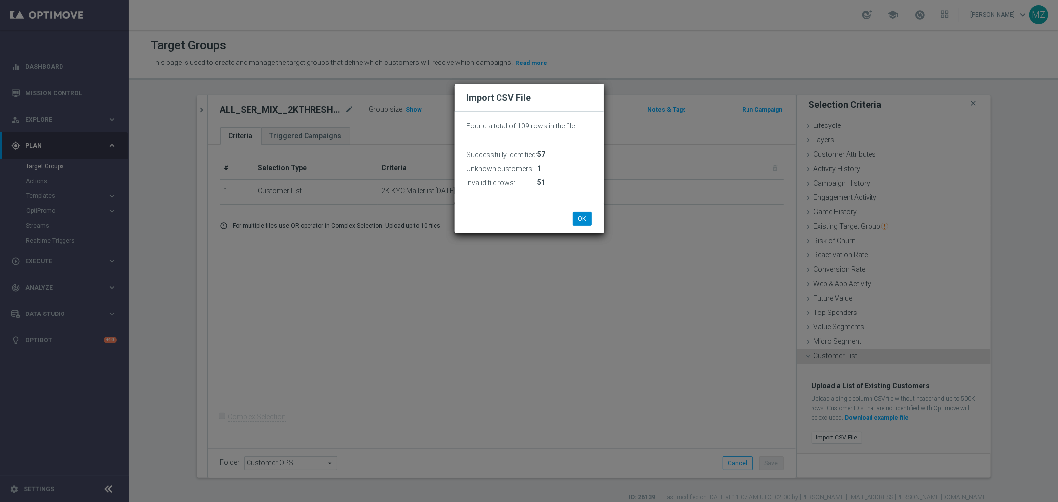 This screenshot has width=1058, height=502. What do you see at coordinates (502, 155) in the screenshot?
I see `h3: Successfully identified:` at bounding box center [502, 155].